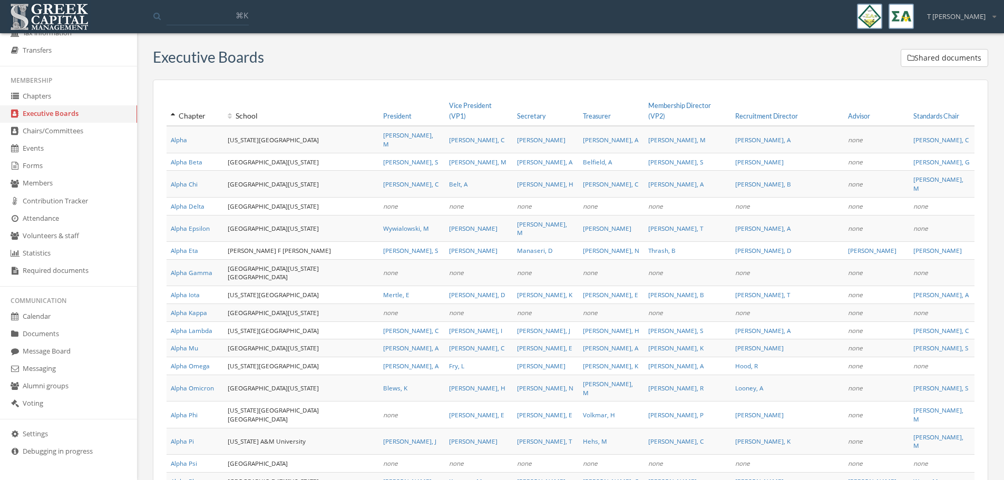  What do you see at coordinates (189, 313) in the screenshot?
I see `a: Alpha Kappa` at bounding box center [189, 313].